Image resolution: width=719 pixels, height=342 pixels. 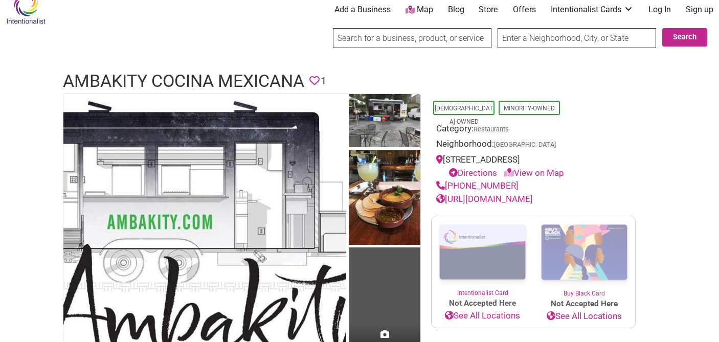 I want to click on span: 1, so click(x=323, y=81).